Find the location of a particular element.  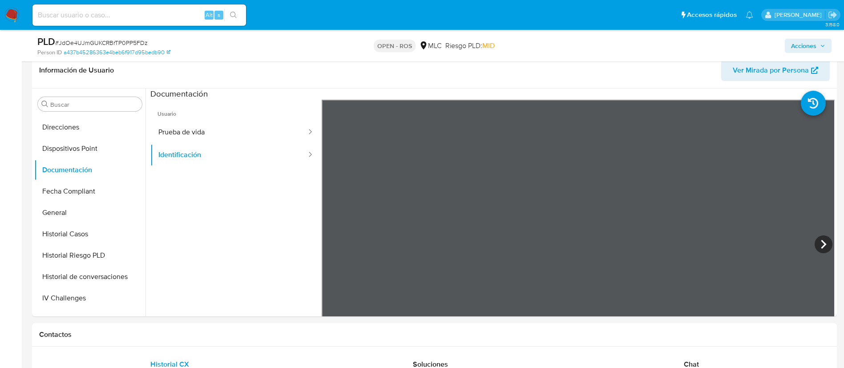

a: a437b45286363e4beb6f917d95bedb90 is located at coordinates (117, 53).